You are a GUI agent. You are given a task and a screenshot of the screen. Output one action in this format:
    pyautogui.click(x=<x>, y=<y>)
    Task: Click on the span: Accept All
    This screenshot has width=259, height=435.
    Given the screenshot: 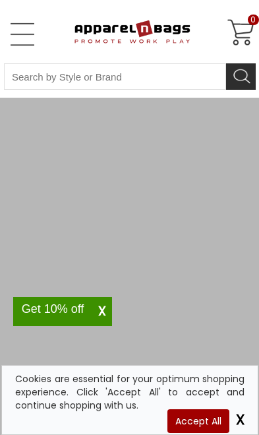 What is the action you would take?
    pyautogui.click(x=199, y=421)
    